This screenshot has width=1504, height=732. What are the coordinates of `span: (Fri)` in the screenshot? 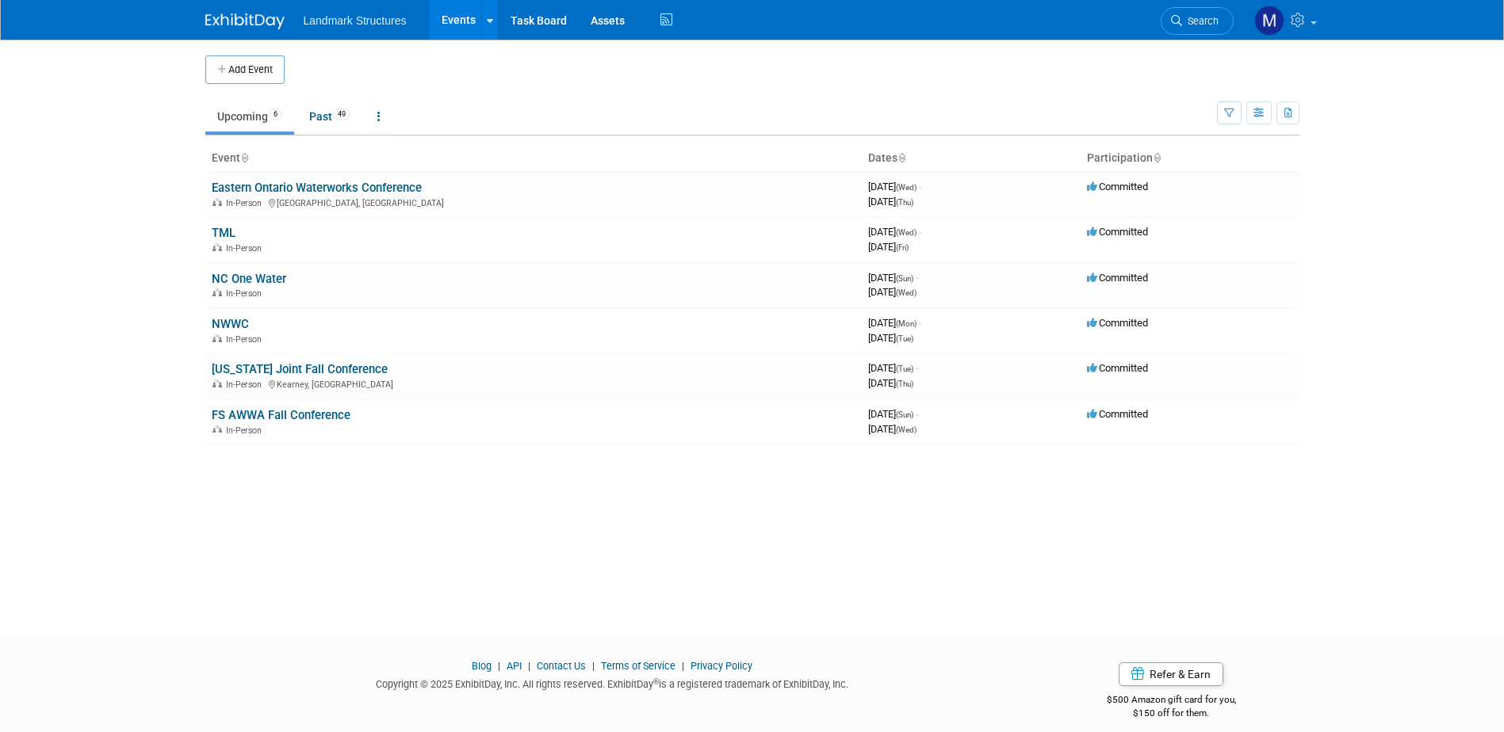 It's located at (902, 247).